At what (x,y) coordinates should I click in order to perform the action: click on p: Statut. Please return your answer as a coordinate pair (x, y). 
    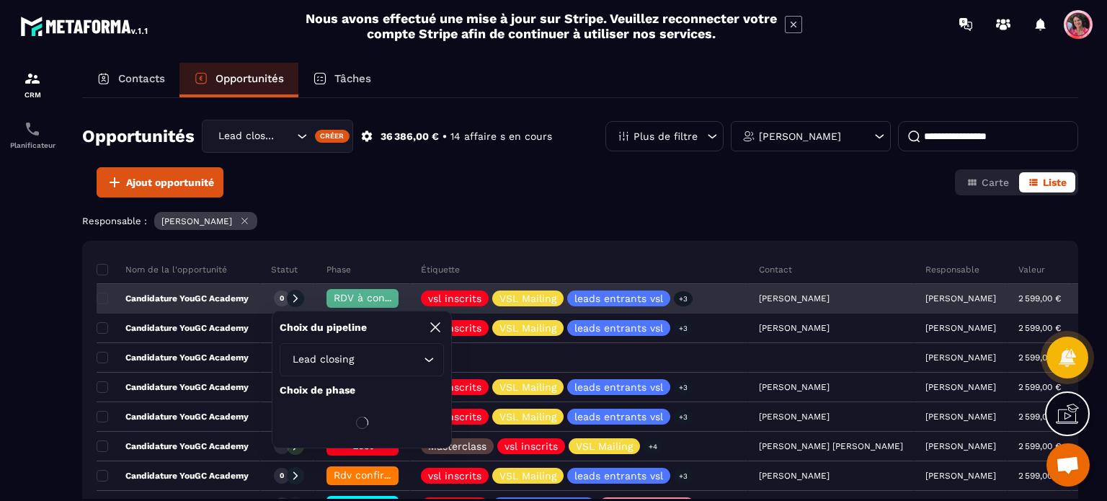
    Looking at the image, I should click on (284, 270).